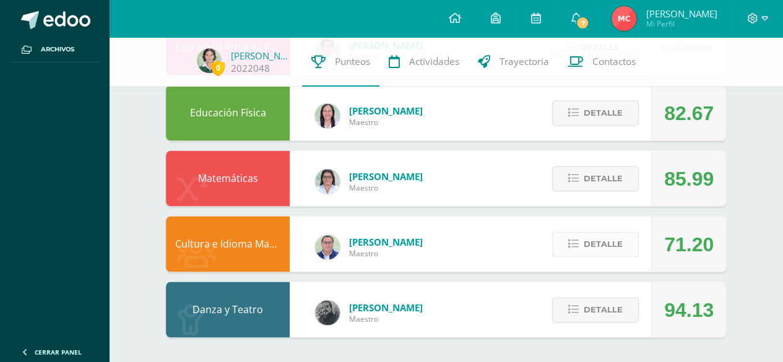  I want to click on span: Actividades, so click(434, 61).